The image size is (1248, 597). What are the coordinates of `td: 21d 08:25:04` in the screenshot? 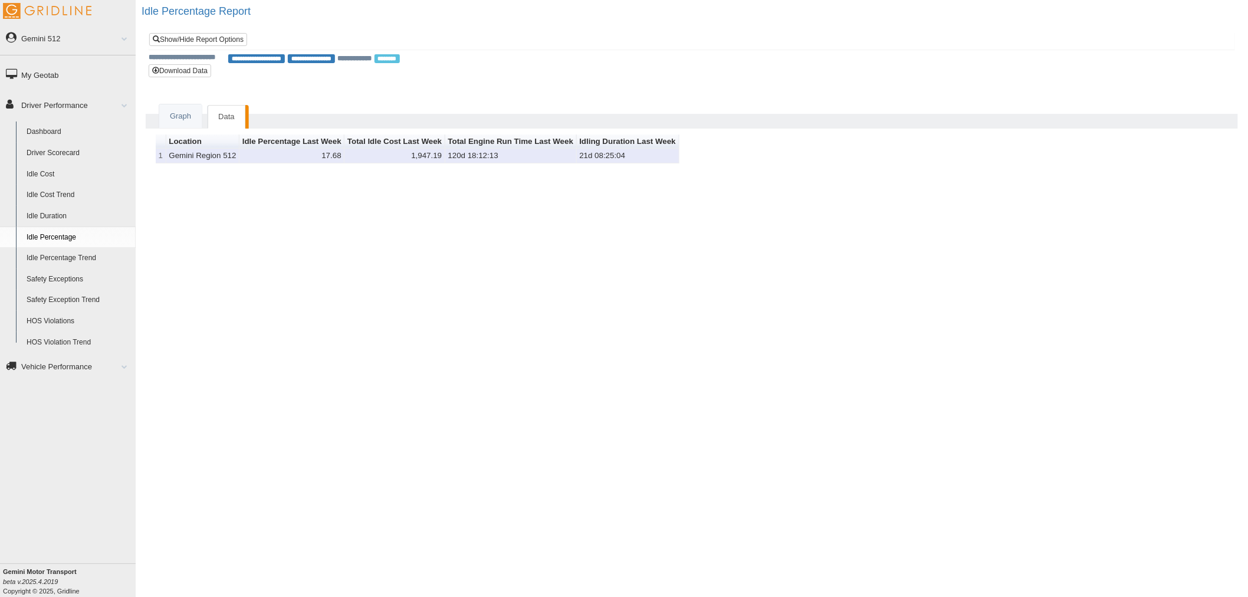 It's located at (628, 156).